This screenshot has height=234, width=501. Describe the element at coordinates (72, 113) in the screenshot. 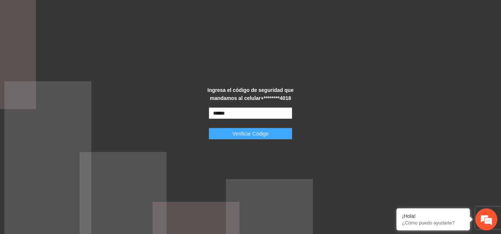

I see `span: Estamos en línea.` at that location.